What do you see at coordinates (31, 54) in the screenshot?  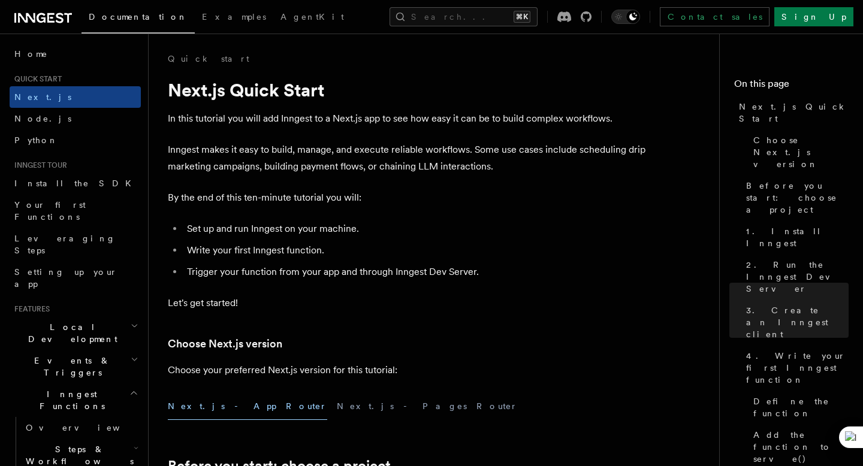 I see `span: Home` at bounding box center [31, 54].